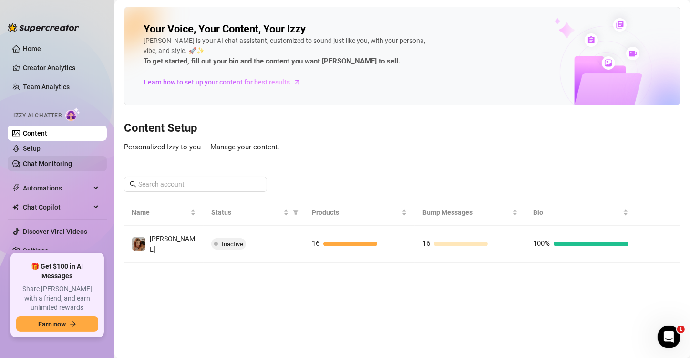 The width and height of the screenshot is (690, 358). What do you see at coordinates (31, 148) in the screenshot?
I see `a: Setup` at bounding box center [31, 148].